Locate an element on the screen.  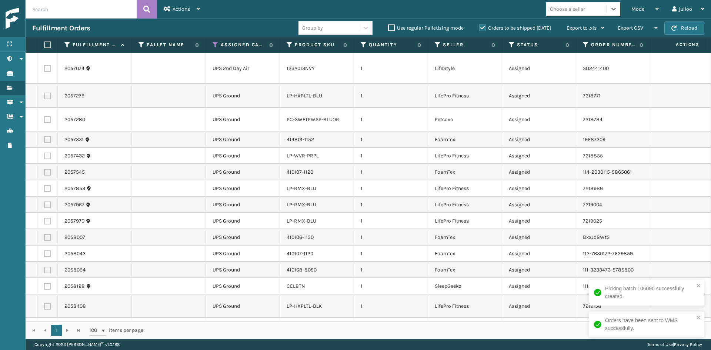
td: 7219158 is located at coordinates (613, 306).